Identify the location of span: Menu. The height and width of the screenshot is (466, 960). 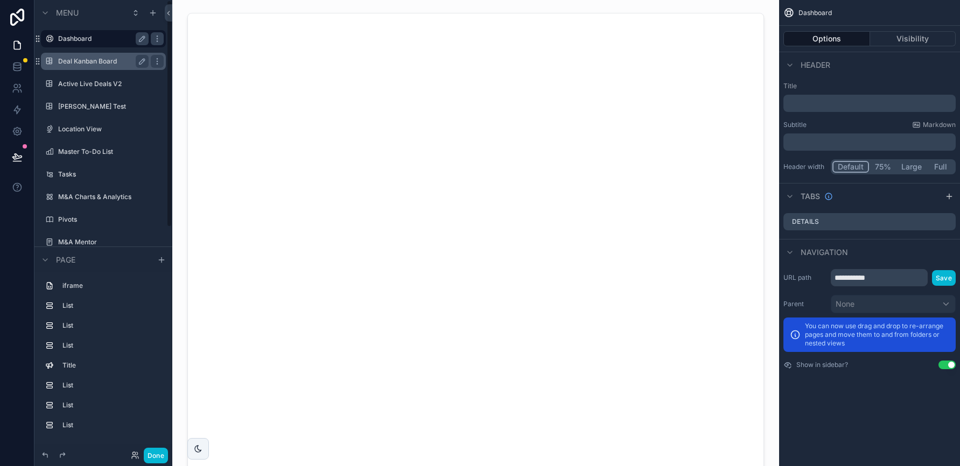
(67, 13).